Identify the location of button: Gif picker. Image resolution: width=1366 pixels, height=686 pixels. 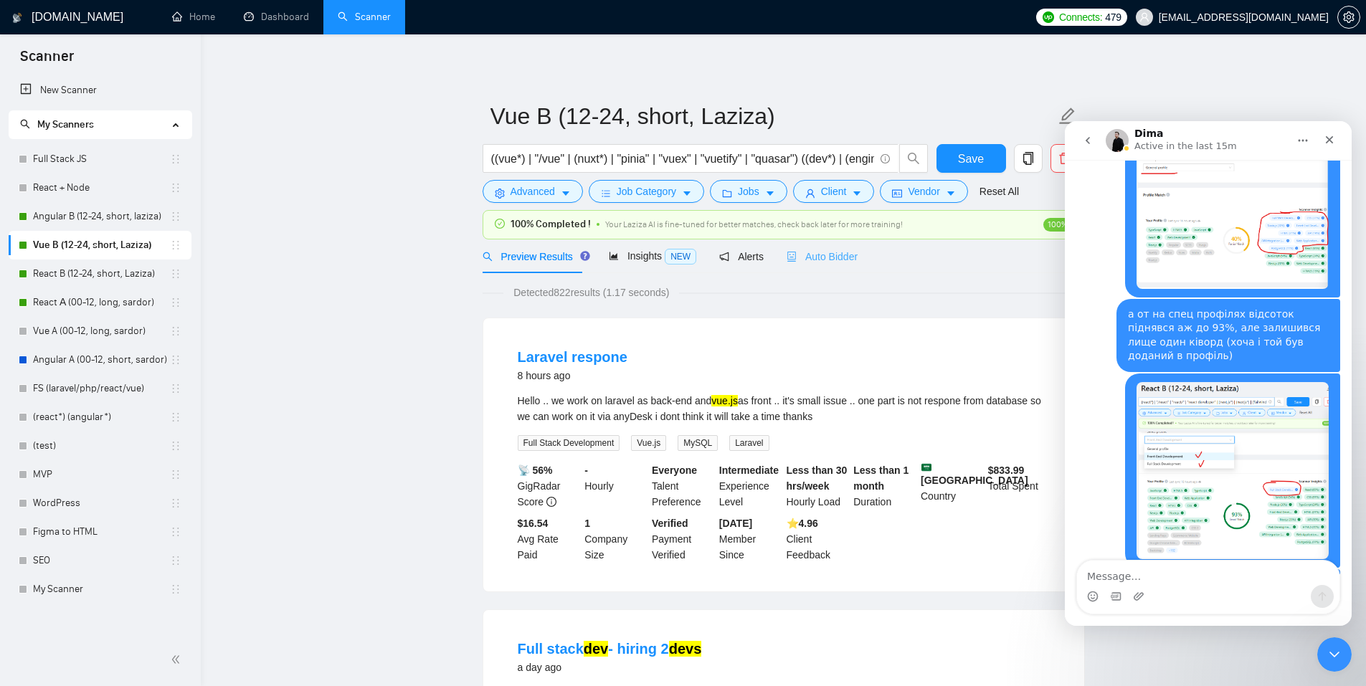
(51, 476).